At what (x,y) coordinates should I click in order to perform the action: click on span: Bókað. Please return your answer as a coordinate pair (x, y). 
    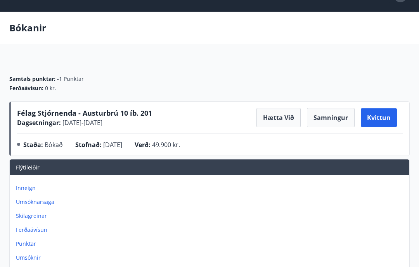
    Looking at the image, I should click on (53, 145).